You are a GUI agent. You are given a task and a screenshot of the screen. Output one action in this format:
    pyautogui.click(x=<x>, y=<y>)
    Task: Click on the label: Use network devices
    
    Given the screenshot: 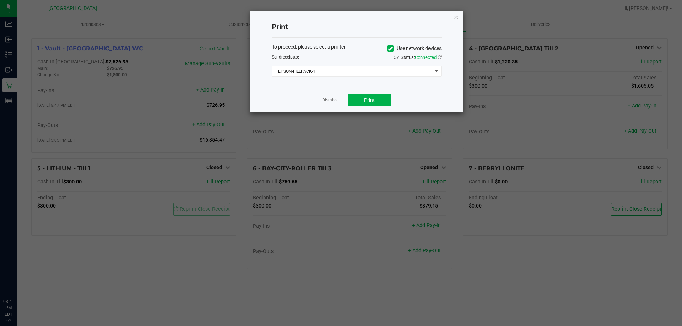 What is the action you would take?
    pyautogui.click(x=414, y=48)
    